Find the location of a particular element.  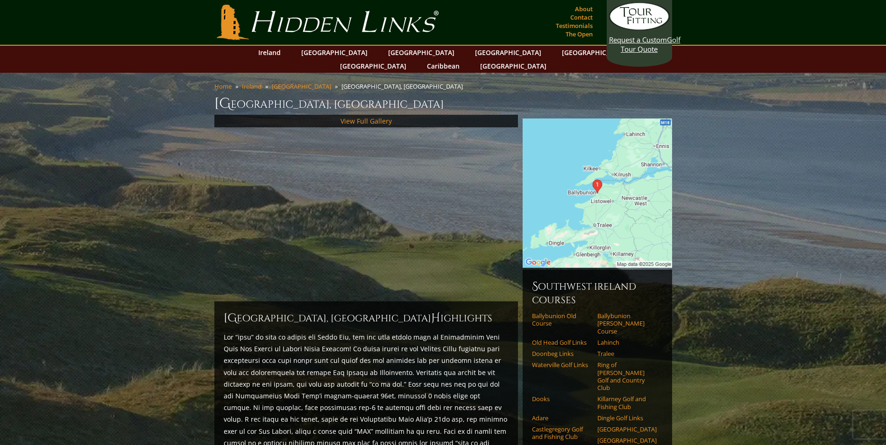

a: Castlegregory Golf and Fishing Club is located at coordinates (561, 433).